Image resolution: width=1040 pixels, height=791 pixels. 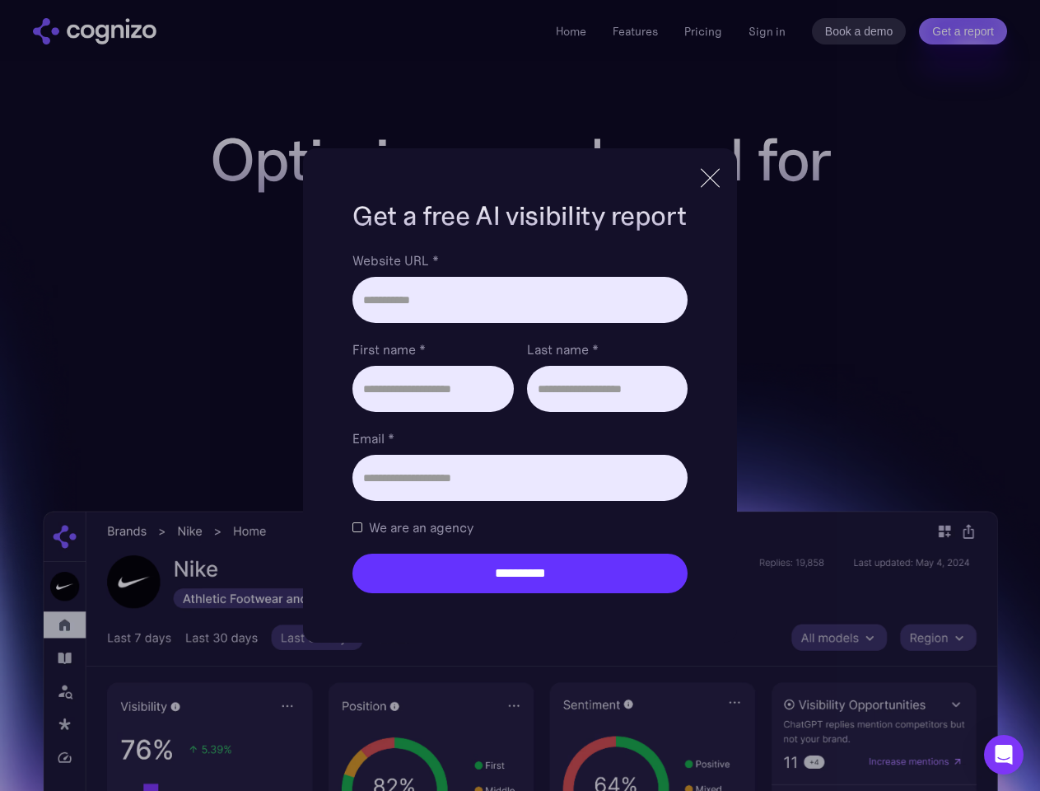 I want to click on span: We are an agency, so click(x=421, y=527).